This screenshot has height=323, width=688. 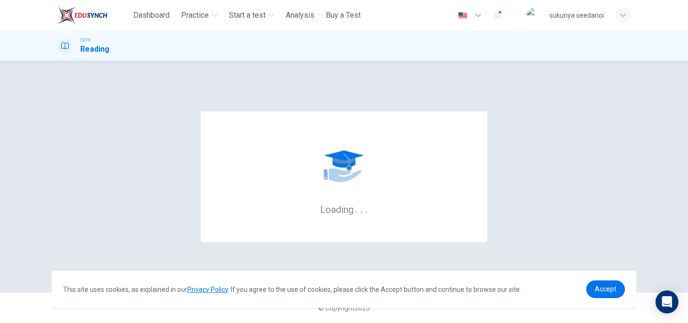 I want to click on span: Accept, so click(x=606, y=289).